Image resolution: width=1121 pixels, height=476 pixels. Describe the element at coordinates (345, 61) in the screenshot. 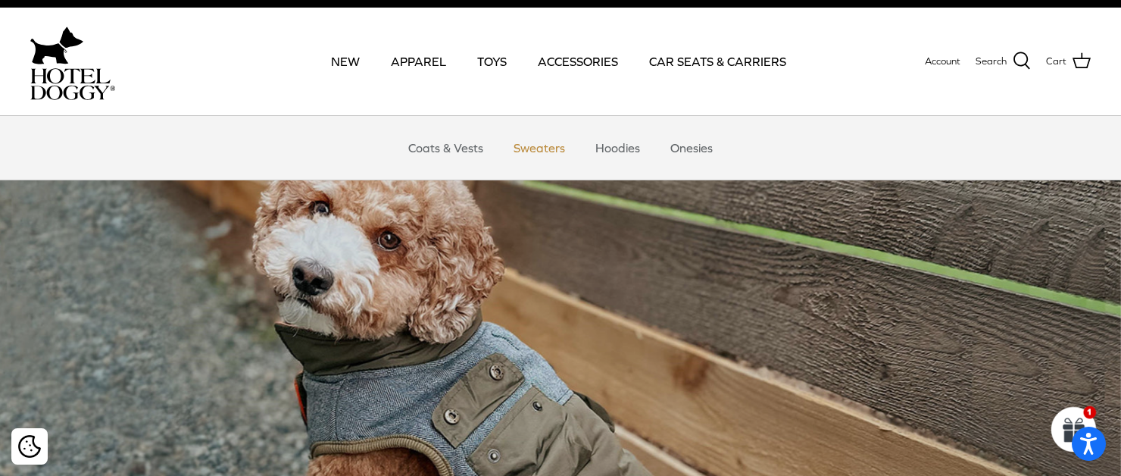

I see `a: NEW` at that location.